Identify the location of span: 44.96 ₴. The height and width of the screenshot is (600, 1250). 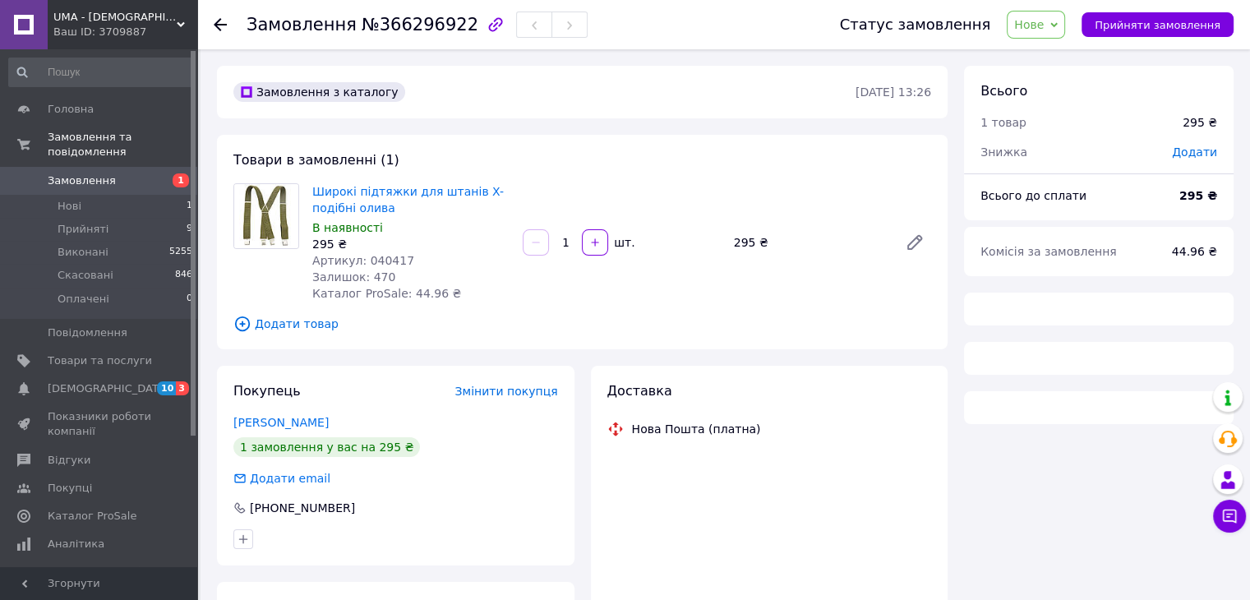
(1194, 251).